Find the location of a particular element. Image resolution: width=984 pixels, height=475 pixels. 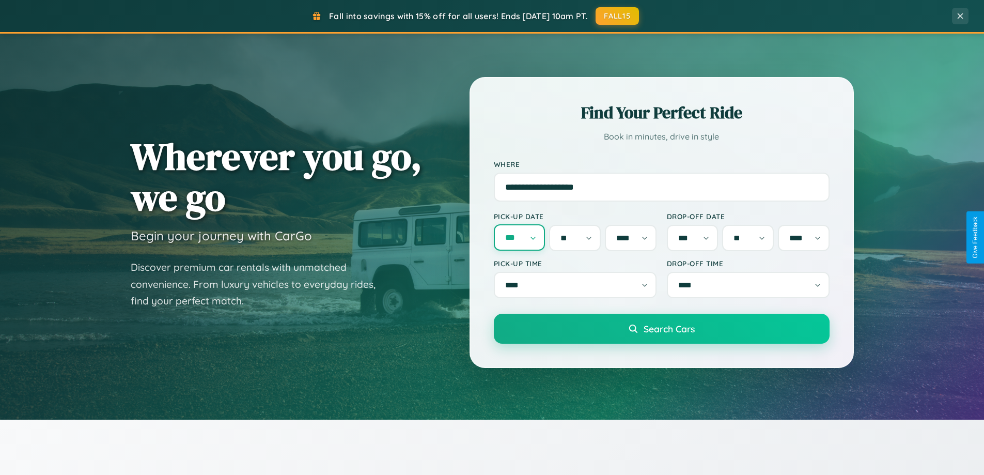

label: Where is located at coordinates (662, 164).